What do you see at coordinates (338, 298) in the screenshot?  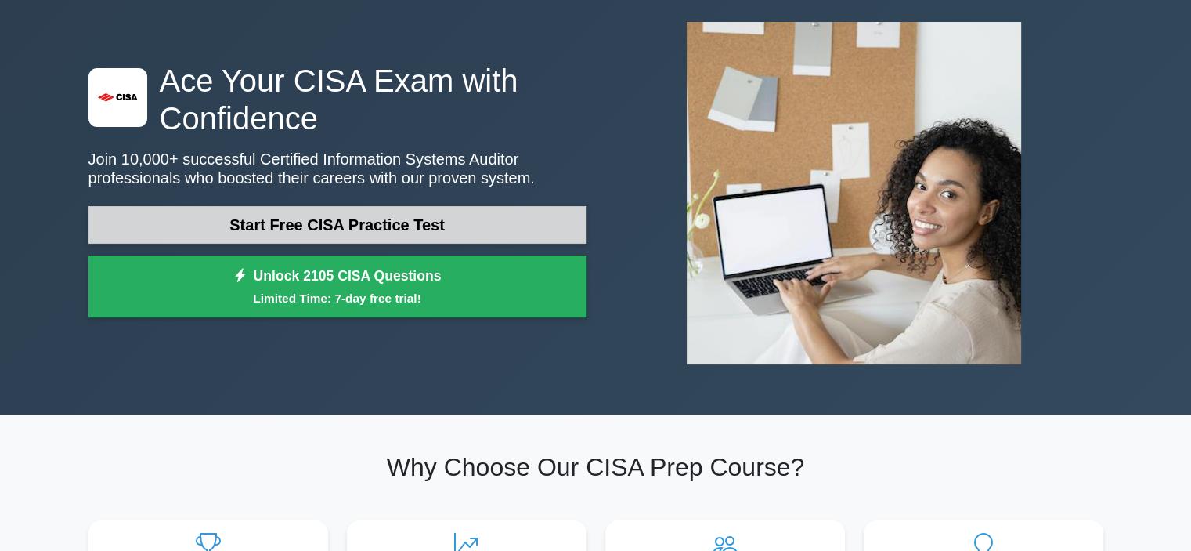 I see `small: Limited Time: 7-day free trial!` at bounding box center [338, 298].